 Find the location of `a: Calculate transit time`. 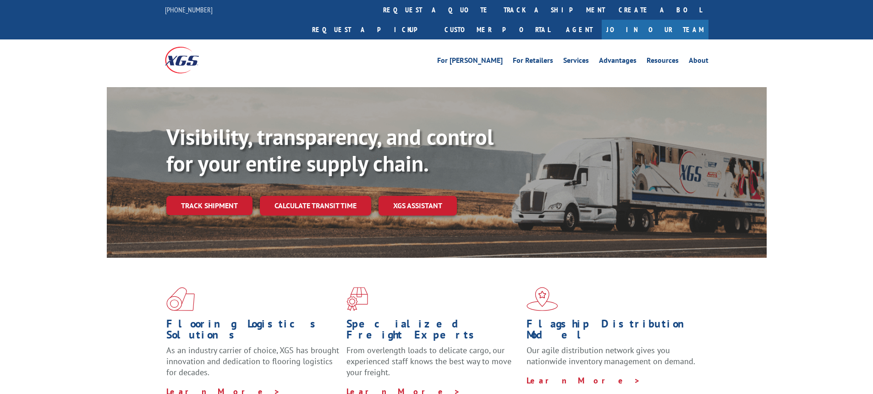

a: Calculate transit time is located at coordinates (315, 205).